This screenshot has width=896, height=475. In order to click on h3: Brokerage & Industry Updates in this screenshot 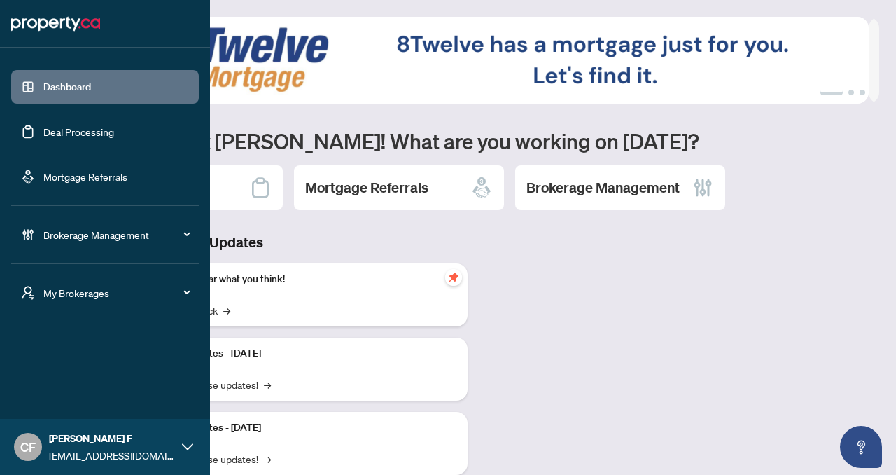, I will do `click(270, 242)`.